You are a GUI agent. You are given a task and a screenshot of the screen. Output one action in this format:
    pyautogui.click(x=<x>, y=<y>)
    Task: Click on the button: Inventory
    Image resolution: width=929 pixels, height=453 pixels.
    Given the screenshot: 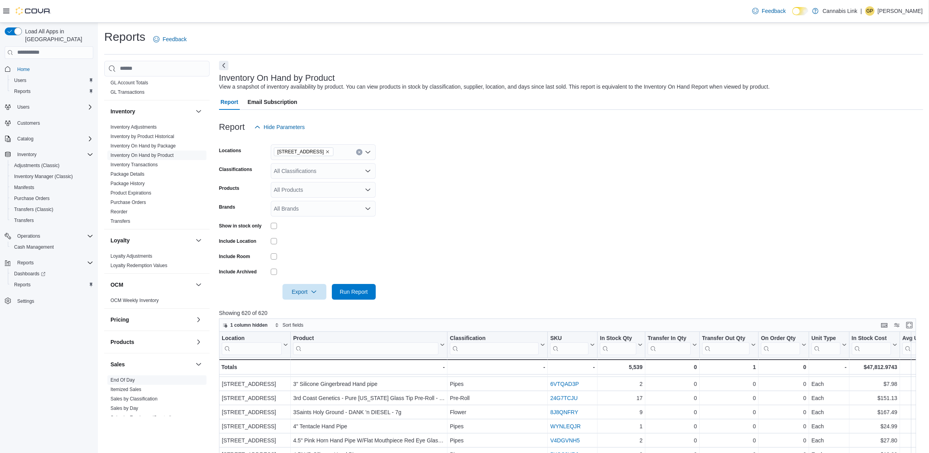 What is the action you would take?
    pyautogui.click(x=27, y=154)
    